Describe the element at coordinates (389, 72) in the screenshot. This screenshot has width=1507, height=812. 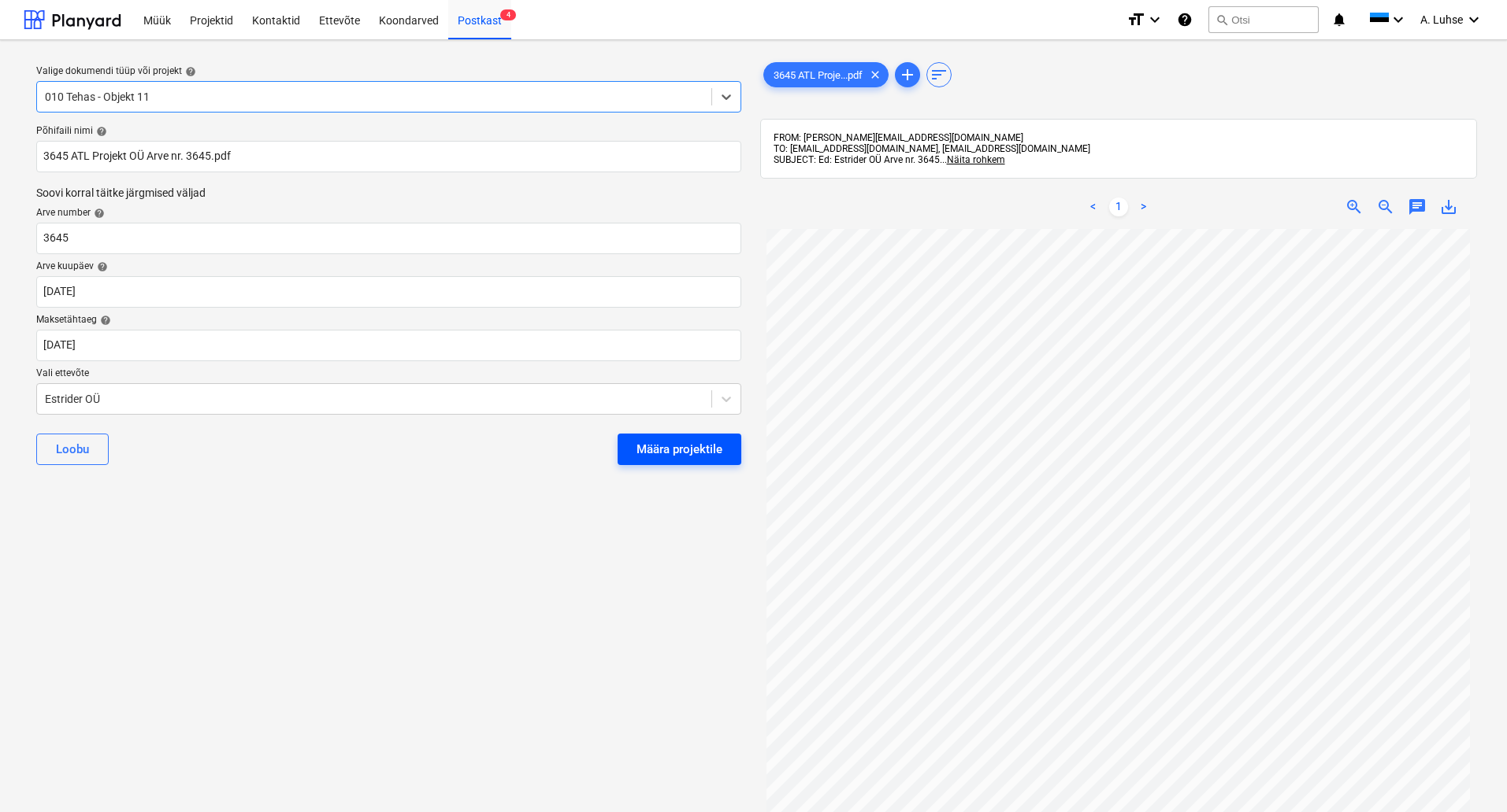
I see `div: Valige dokumendi tüüp või projekt` at that location.